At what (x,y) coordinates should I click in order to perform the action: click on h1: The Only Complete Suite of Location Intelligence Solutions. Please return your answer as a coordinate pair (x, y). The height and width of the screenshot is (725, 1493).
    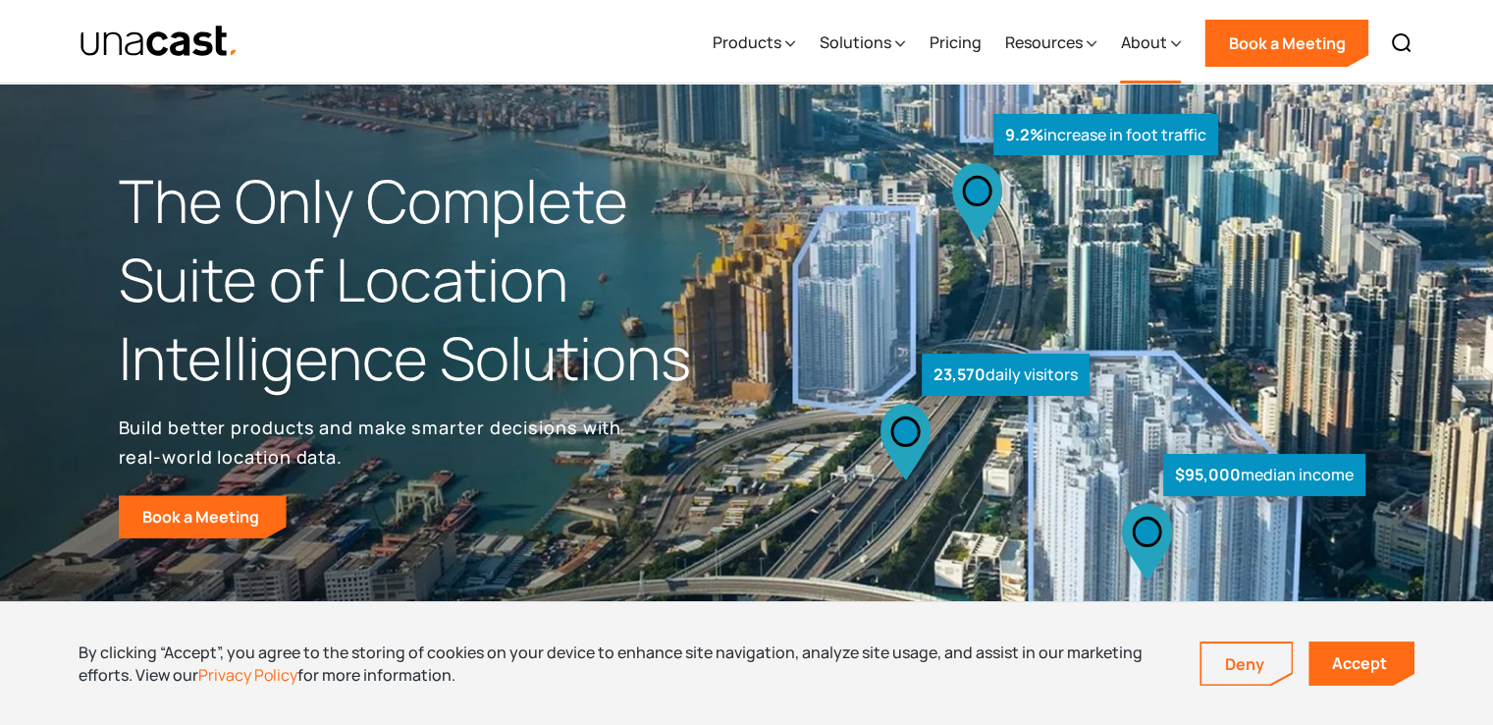
    Looking at the image, I should click on (433, 279).